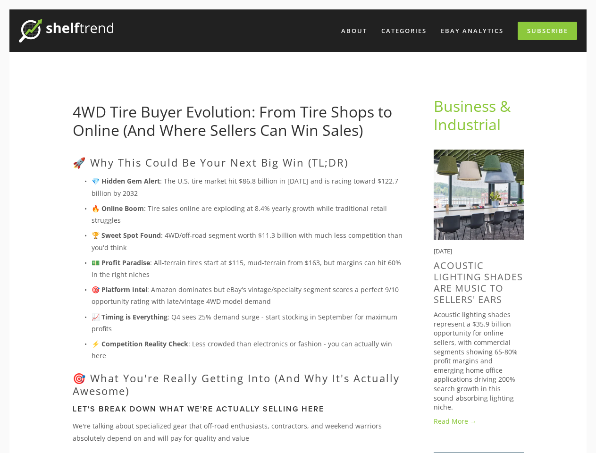  I want to click on a: Read More →, so click(479, 422).